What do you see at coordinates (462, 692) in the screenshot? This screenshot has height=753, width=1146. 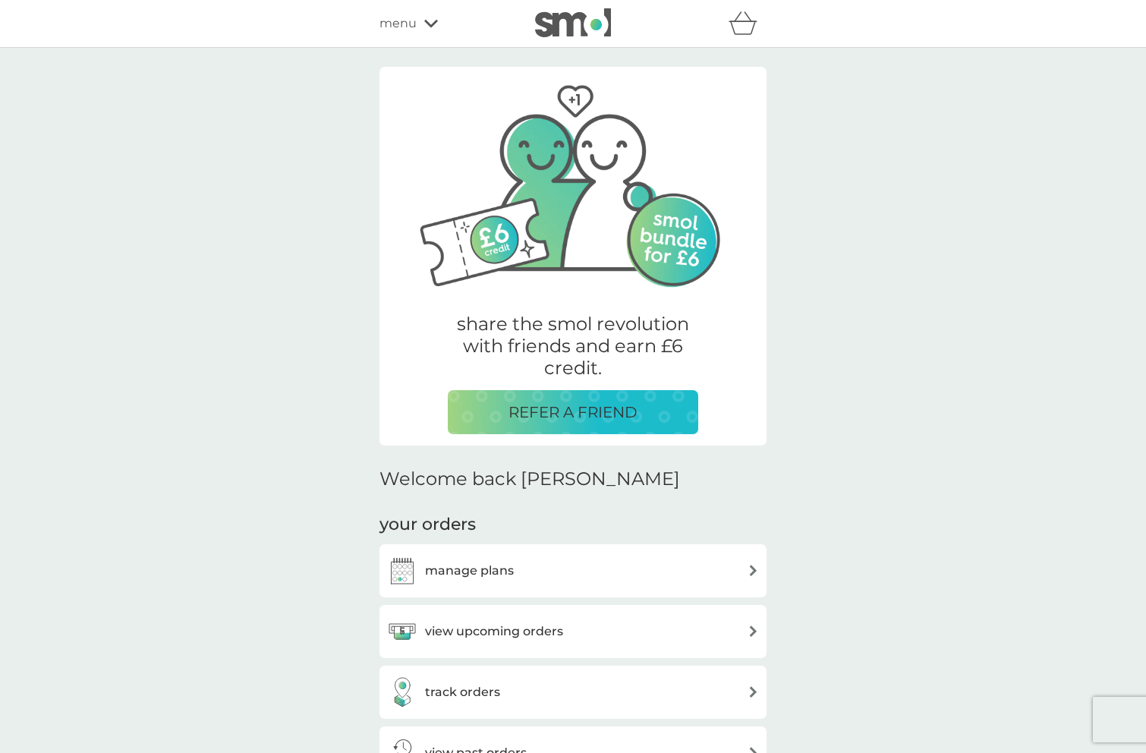 I see `h3: track orders` at bounding box center [462, 692].